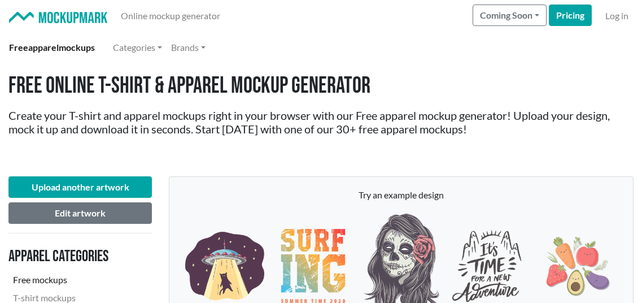 The height and width of the screenshot is (303, 642). Describe the element at coordinates (52, 47) in the screenshot. I see `a: Freeapparelmockups` at that location.